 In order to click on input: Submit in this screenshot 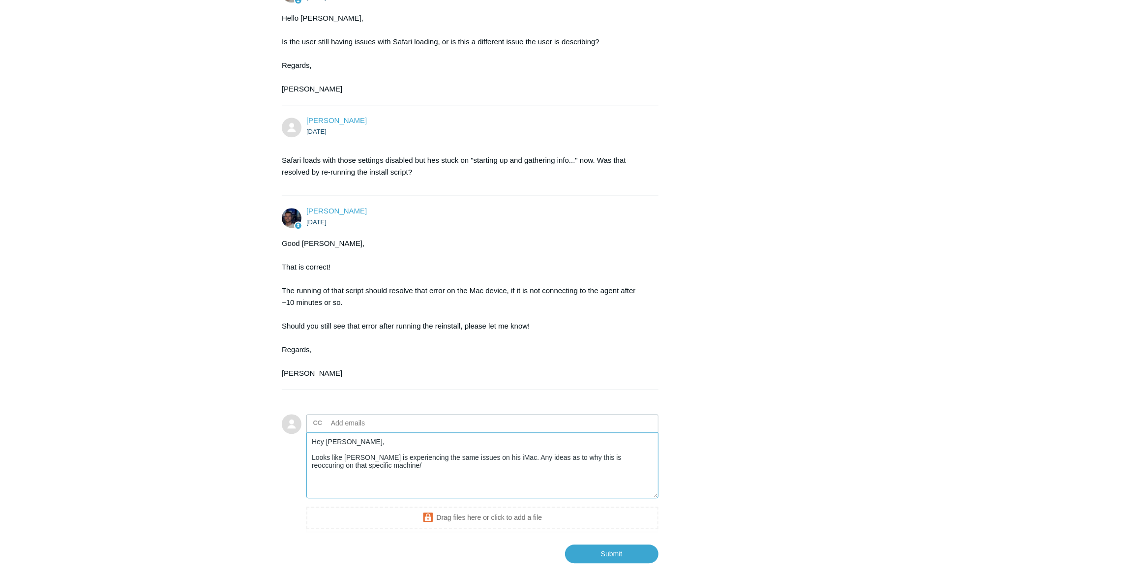, I will do `click(612, 554)`.